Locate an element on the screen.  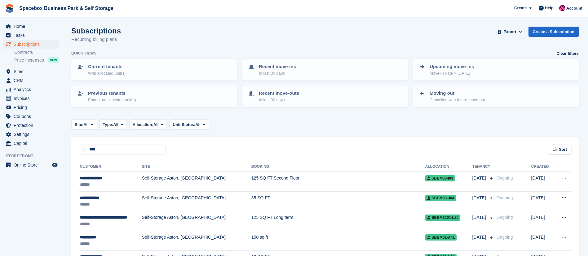
a: Clear filters is located at coordinates (568, 54).